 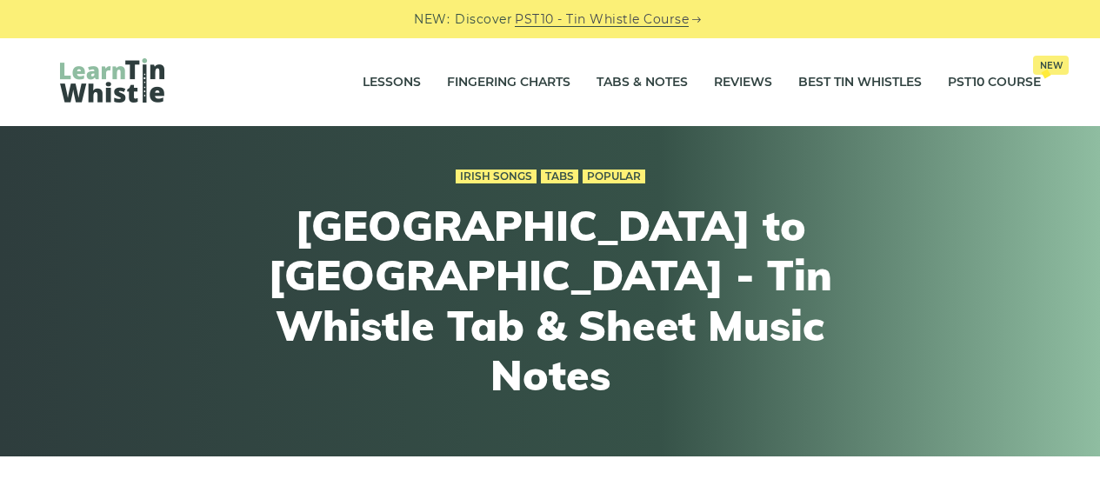 What do you see at coordinates (860, 83) in the screenshot?
I see `a: Best Tin Whistles` at bounding box center [860, 83].